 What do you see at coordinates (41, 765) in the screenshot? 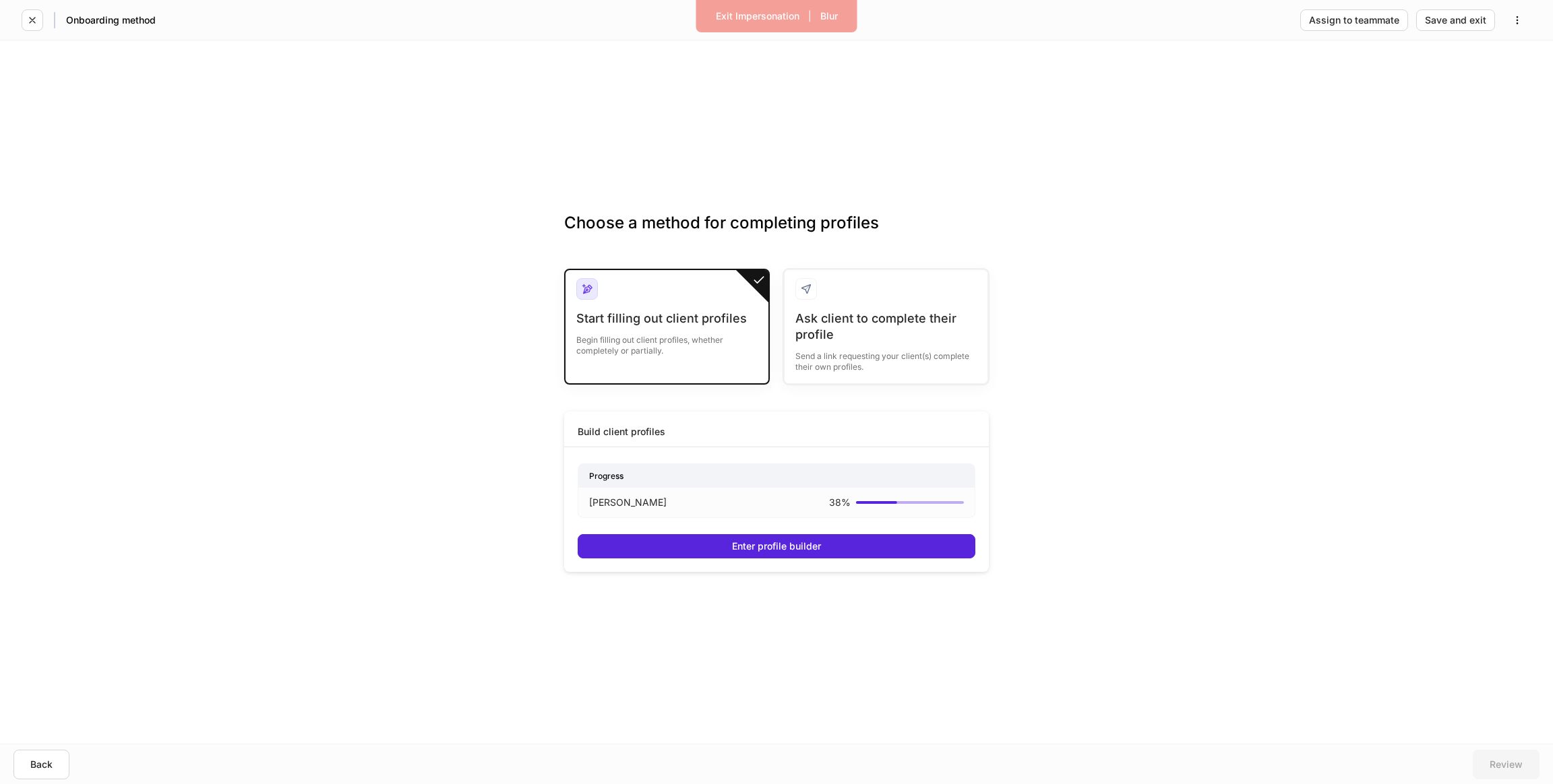
I see `div: Back` at bounding box center [41, 765].